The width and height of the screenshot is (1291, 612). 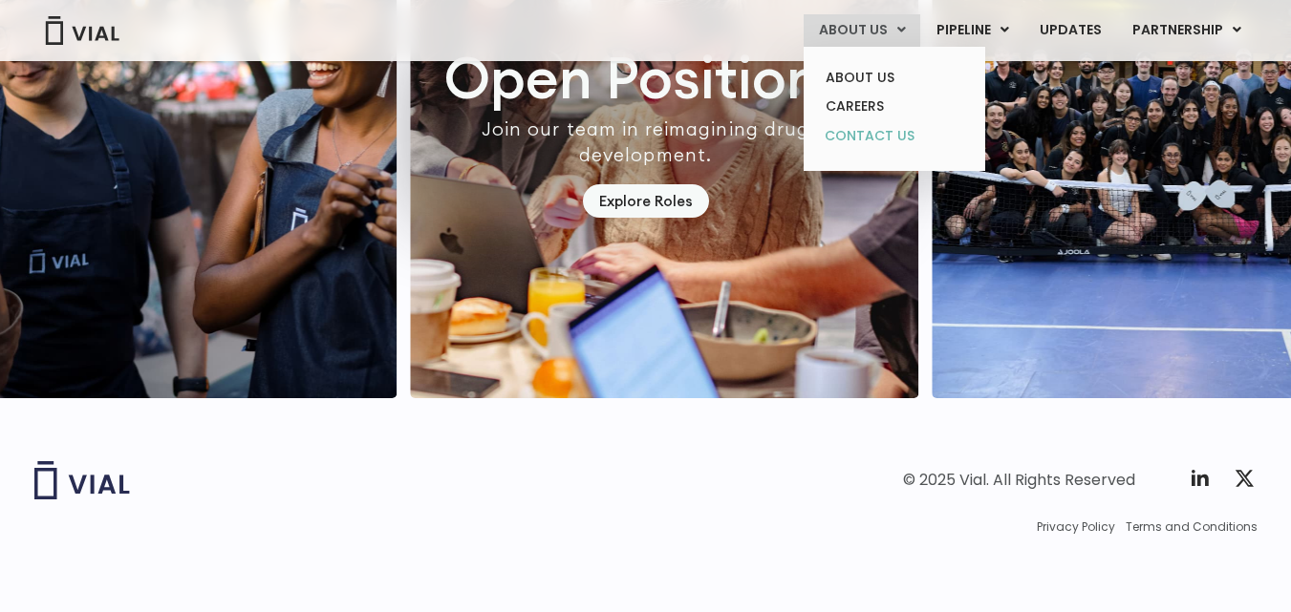 What do you see at coordinates (82, 481) in the screenshot?
I see `img: Vial logo wih "Vial" spelled out` at bounding box center [82, 481].